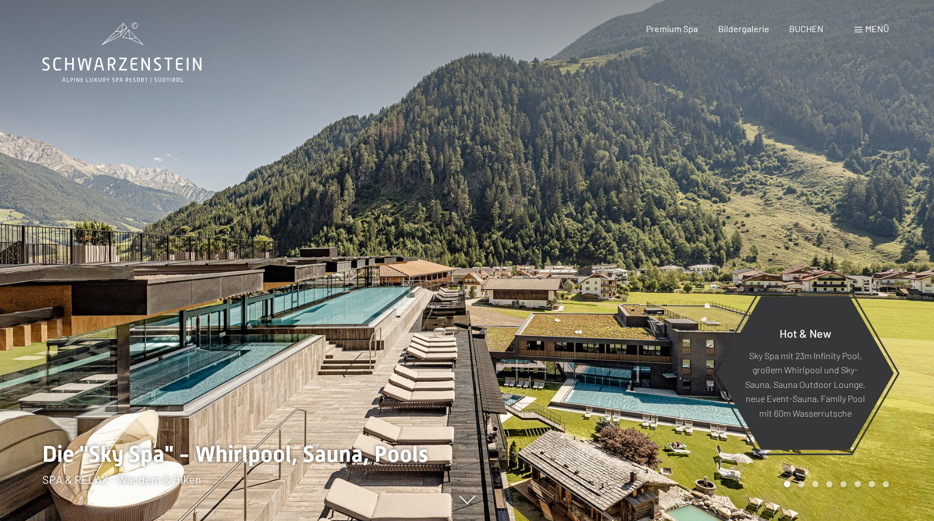  Describe the element at coordinates (672, 28) in the screenshot. I see `a: Premium Spa` at that location.